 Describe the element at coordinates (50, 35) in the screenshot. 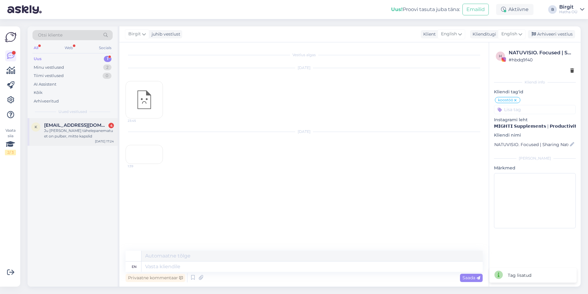

I see `span: Otsi kliente` at that location.